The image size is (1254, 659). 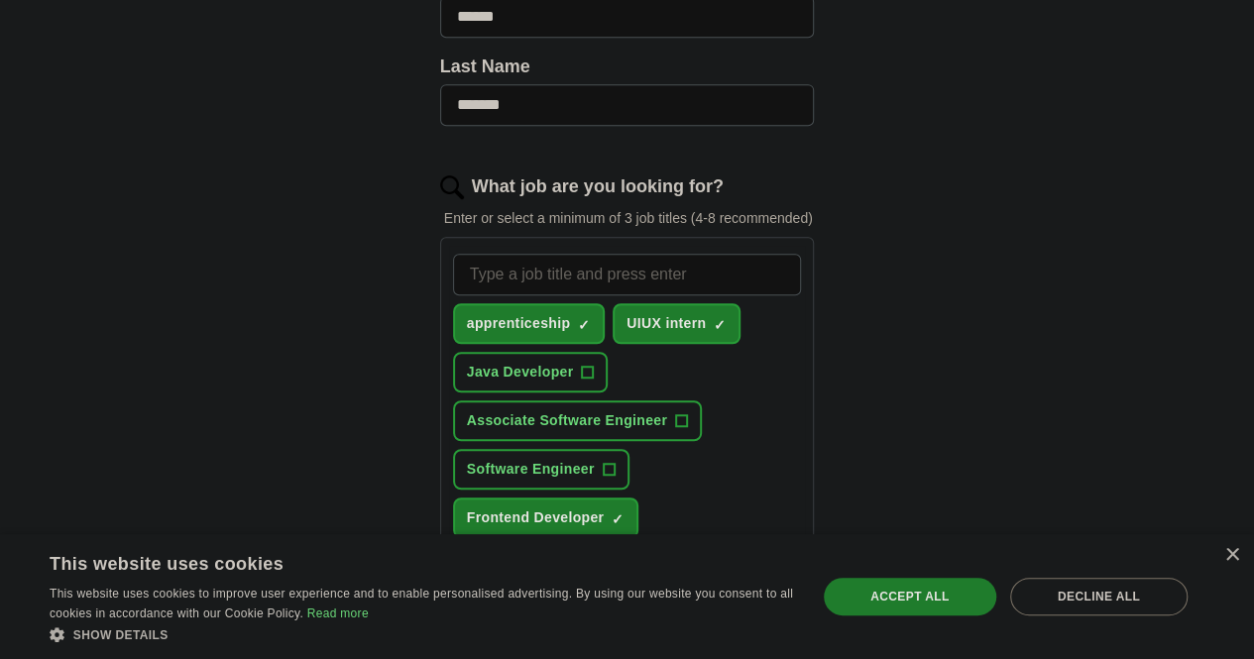 I want to click on button: Associate Software Engineer, so click(x=577, y=420).